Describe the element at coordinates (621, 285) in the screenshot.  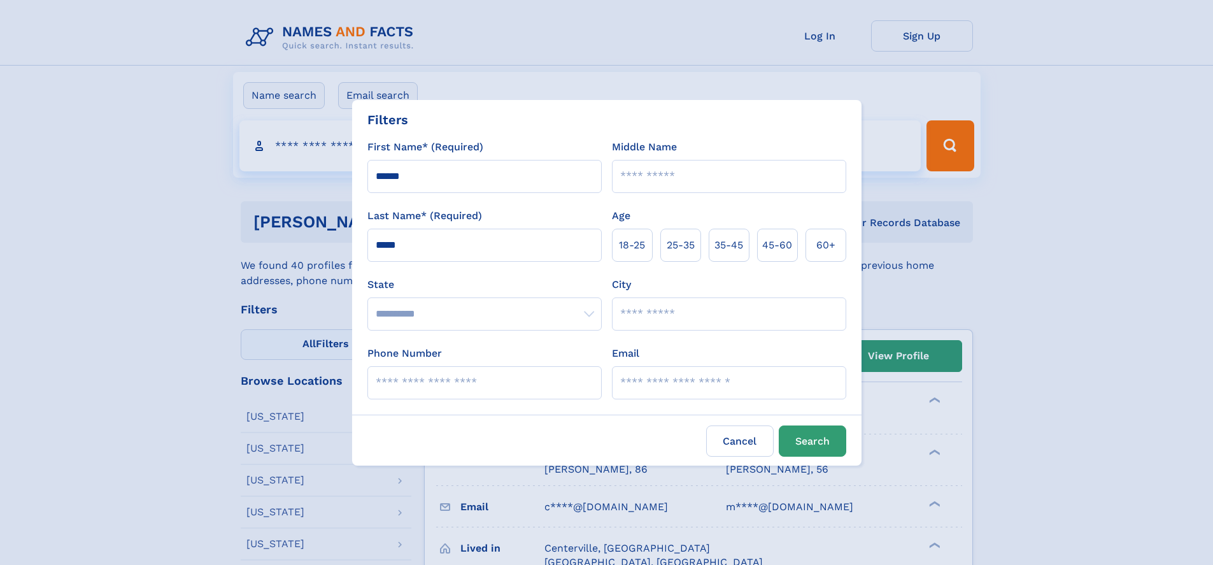
I see `label: City` at that location.